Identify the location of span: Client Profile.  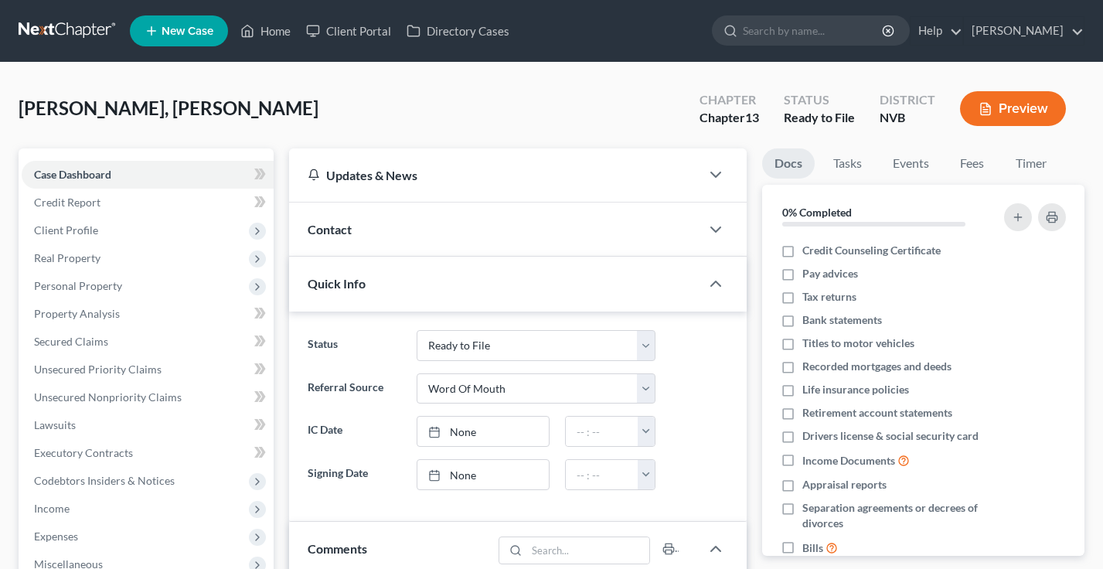
(66, 230).